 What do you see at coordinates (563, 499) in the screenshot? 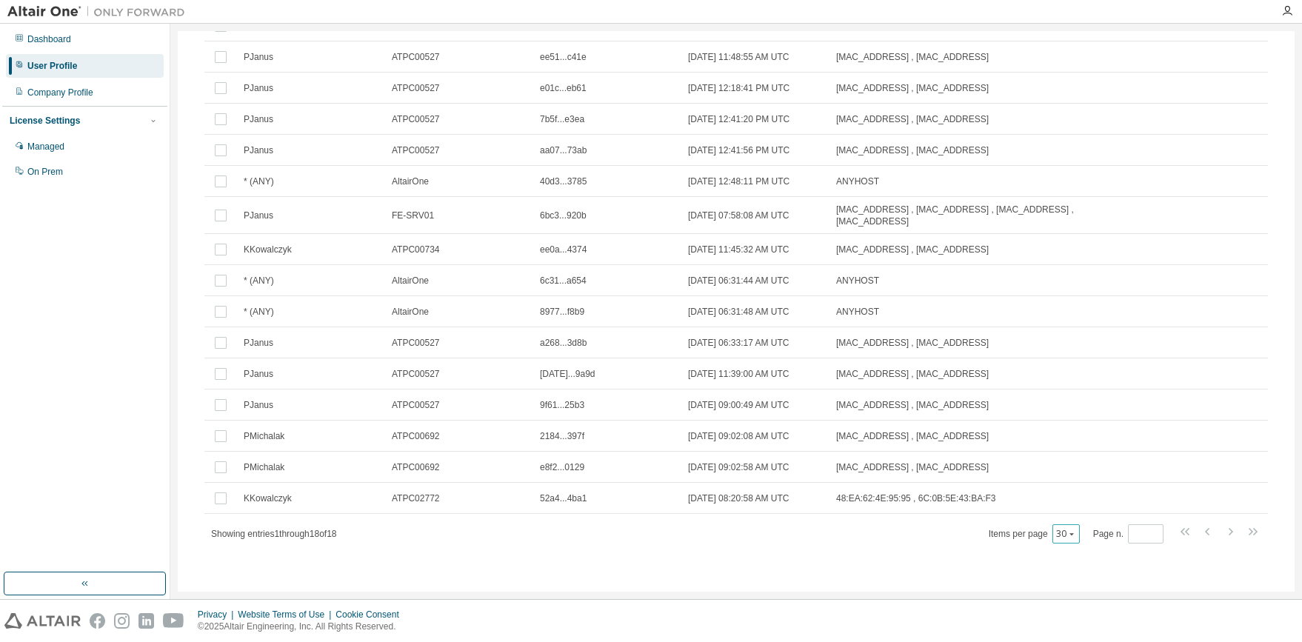
I see `span: 52a4...4ba1` at bounding box center [563, 499].